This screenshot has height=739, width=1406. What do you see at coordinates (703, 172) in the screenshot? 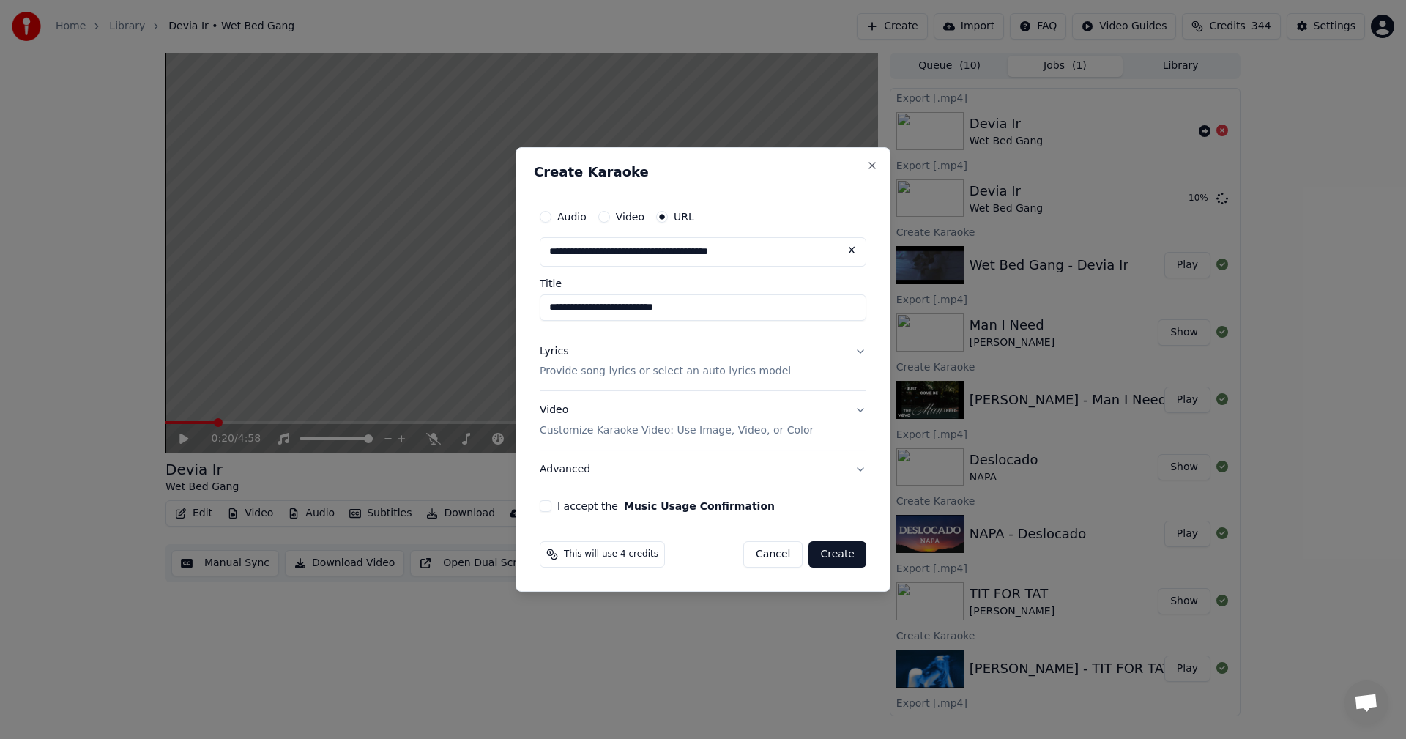
I see `h2: Create Karaoke` at bounding box center [703, 172].